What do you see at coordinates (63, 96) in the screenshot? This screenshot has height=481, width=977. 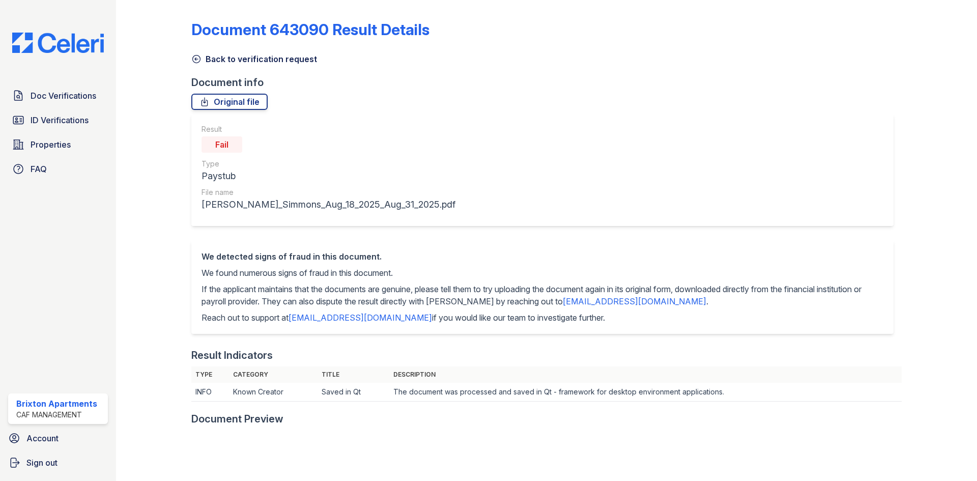 I see `span: Doc Verifications` at bounding box center [63, 96].